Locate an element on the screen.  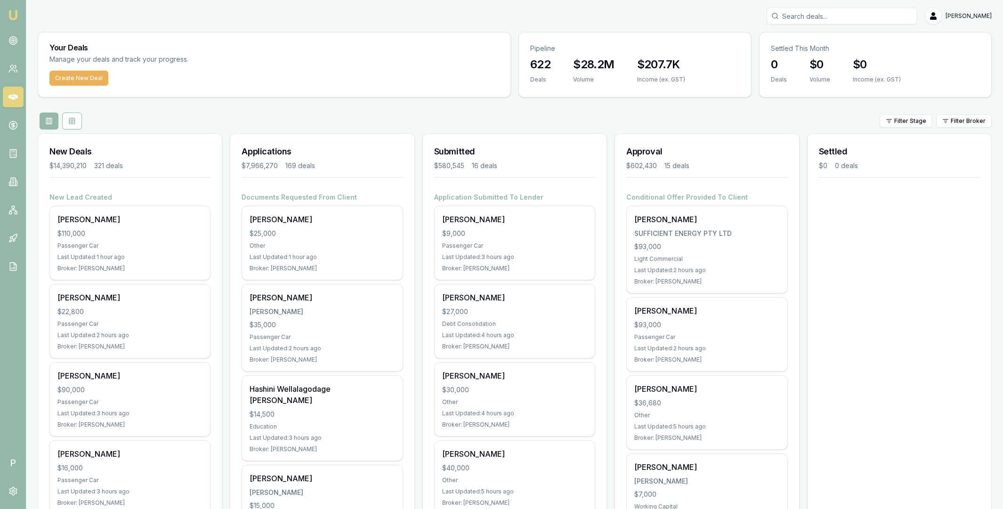
div: $16,000 is located at coordinates (130, 468).